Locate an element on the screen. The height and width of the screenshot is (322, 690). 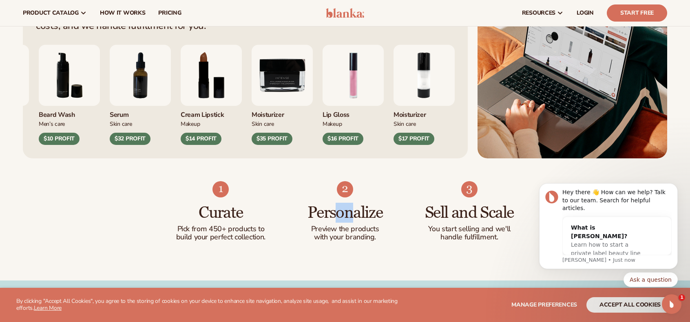
div: $32 PROFIT is located at coordinates (130, 139).